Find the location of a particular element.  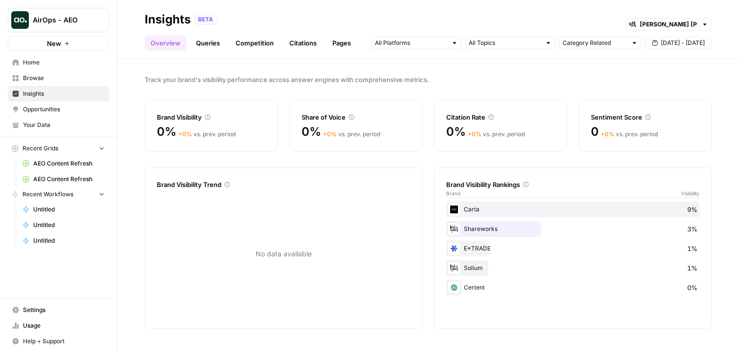

div: Brand Visibility Rankings is located at coordinates (573, 185).